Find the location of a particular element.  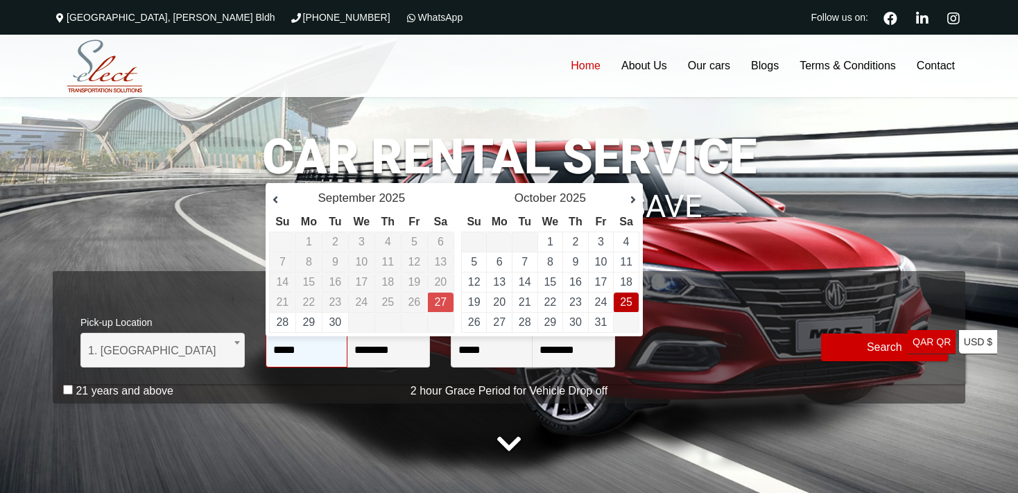

label: 21 years and above is located at coordinates (124, 391).